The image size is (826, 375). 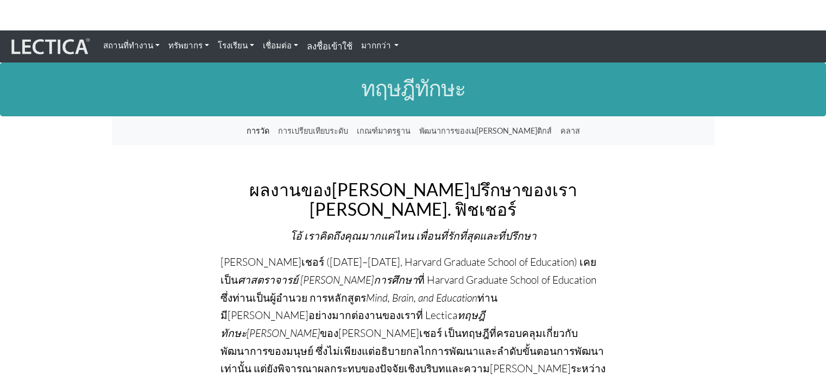 What do you see at coordinates (313, 131) in the screenshot?
I see `a: การเปรียบเทียบระดับ` at bounding box center [313, 131].